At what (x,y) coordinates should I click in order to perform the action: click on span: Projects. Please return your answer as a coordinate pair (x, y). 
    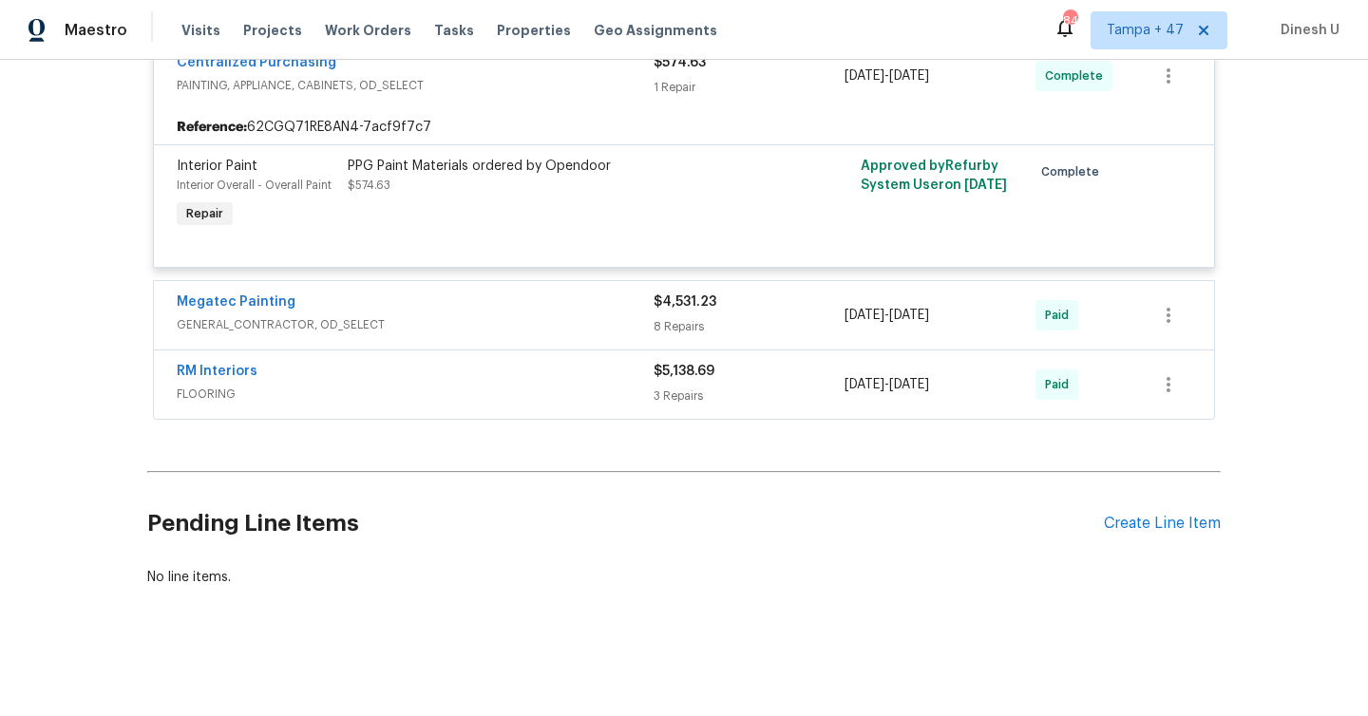
    Looking at the image, I should click on (273, 30).